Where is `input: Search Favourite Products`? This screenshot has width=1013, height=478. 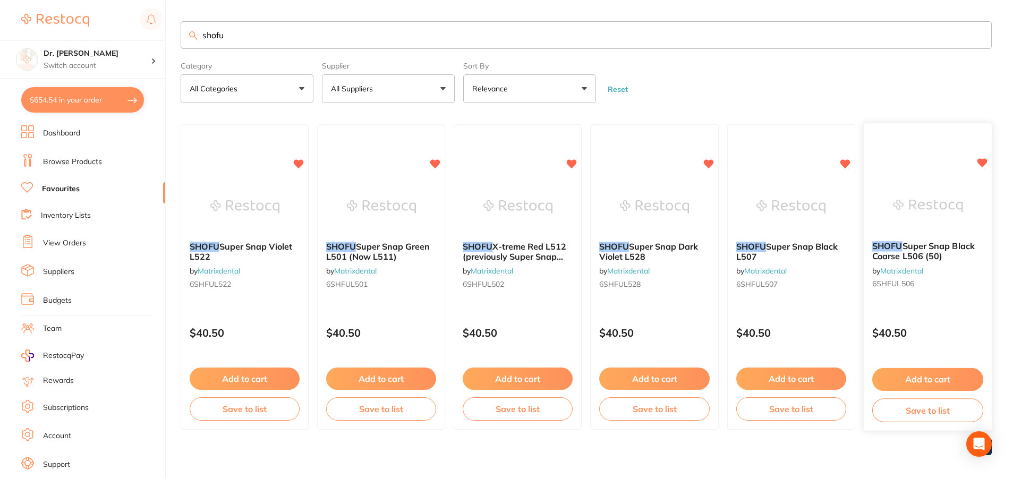
input: Search Favourite Products is located at coordinates (586, 35).